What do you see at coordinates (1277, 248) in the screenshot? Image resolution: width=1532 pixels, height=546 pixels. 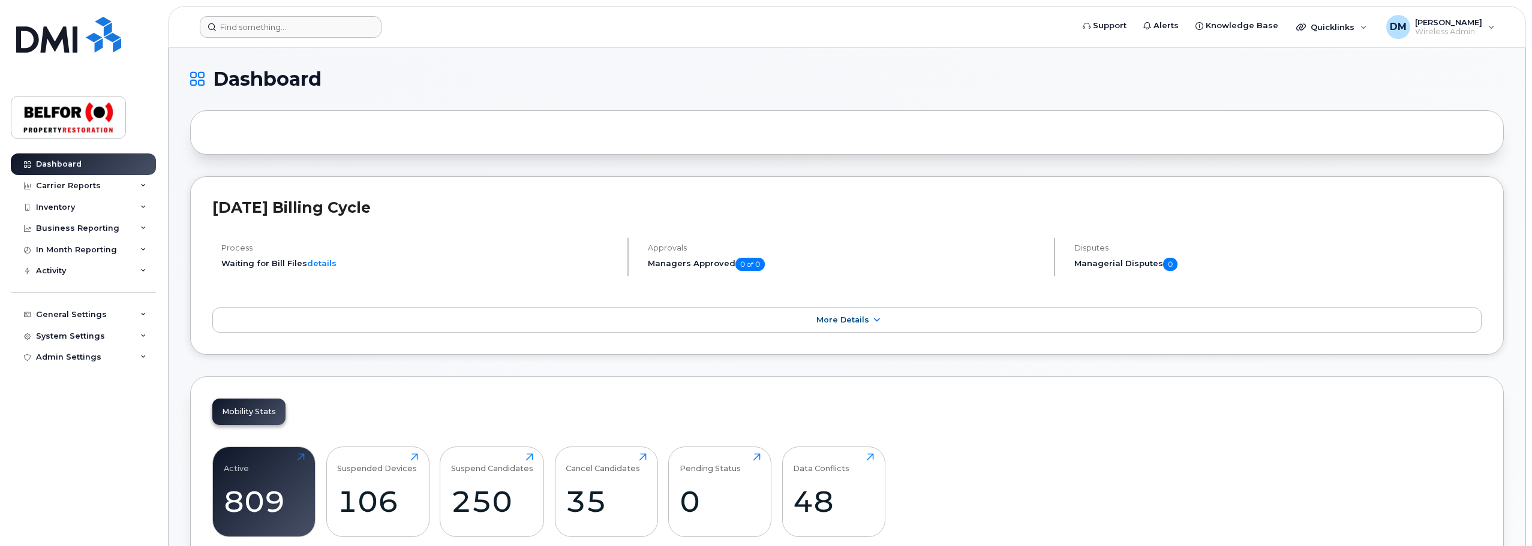 I see `h4: Disputes` at bounding box center [1277, 248].